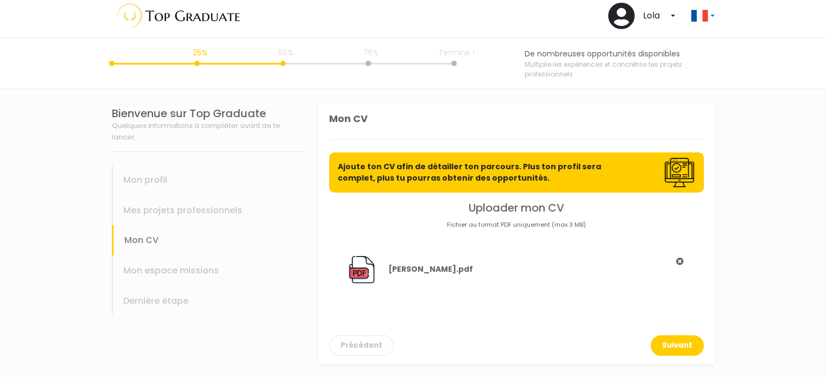  What do you see at coordinates (207, 301) in the screenshot?
I see `div: Dernière étape` at bounding box center [207, 301].